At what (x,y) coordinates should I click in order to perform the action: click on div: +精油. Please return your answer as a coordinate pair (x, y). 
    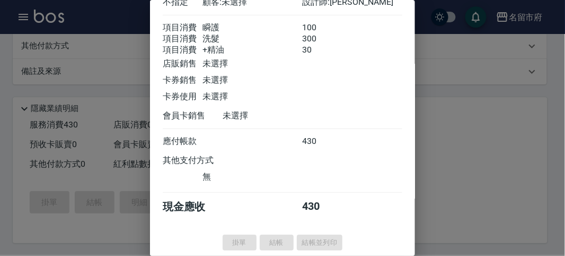
    Looking at the image, I should click on (252, 50).